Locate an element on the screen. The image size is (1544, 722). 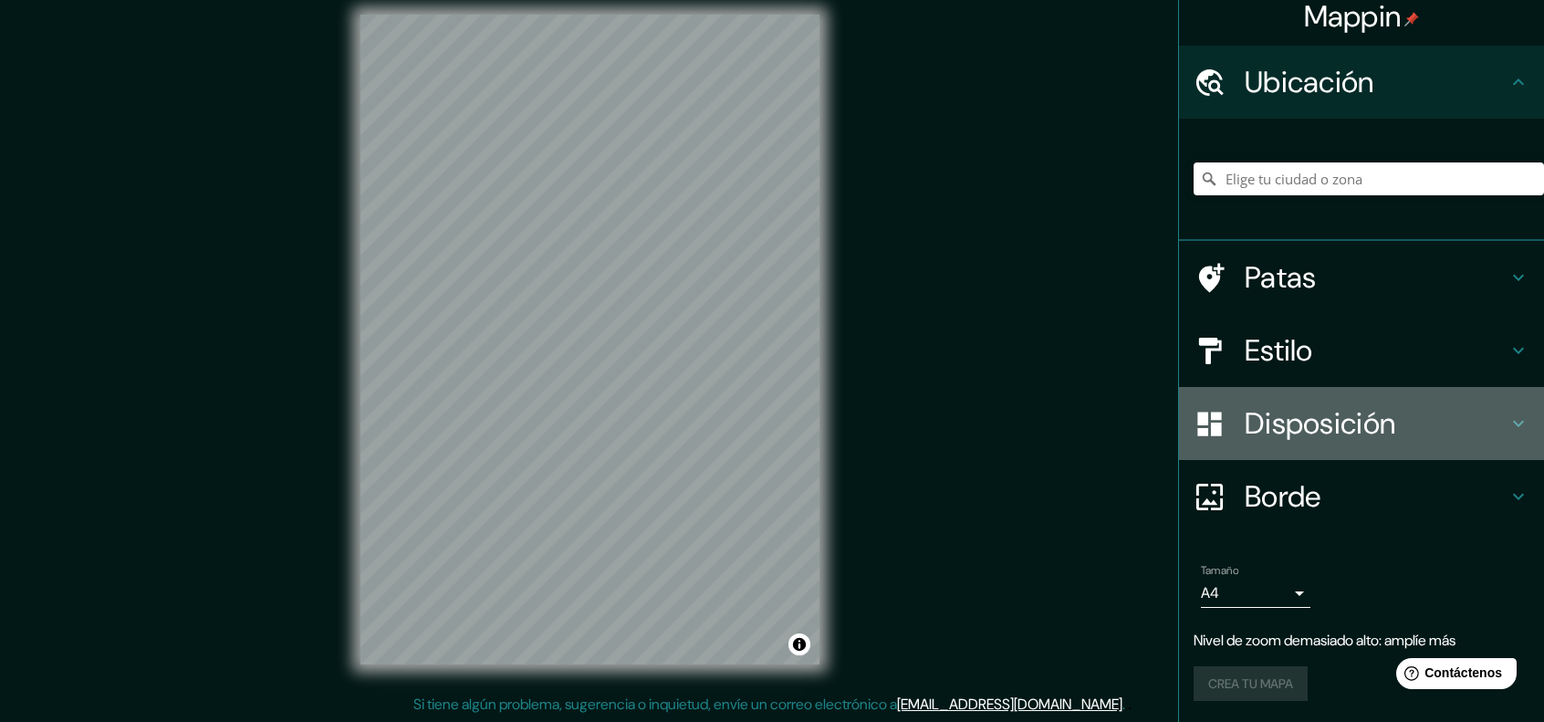
font: Disposición is located at coordinates (1319, 423).